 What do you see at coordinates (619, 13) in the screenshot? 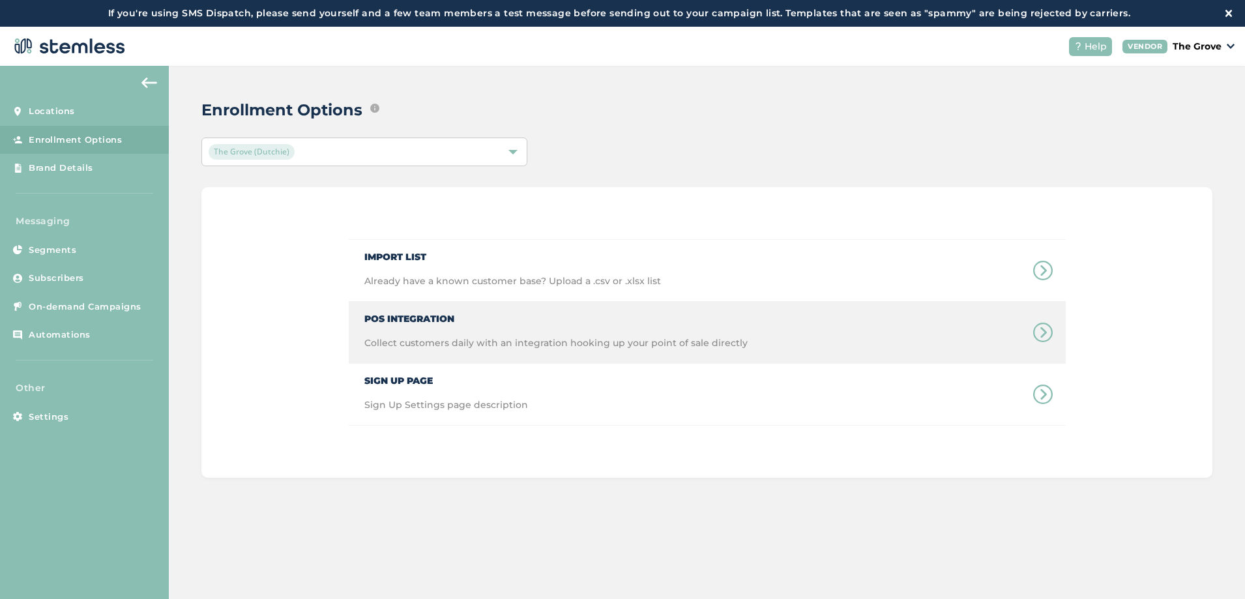
I see `label: If you're using SMS Dispatch, please send yourself and a few team members a test message before s...` at bounding box center [619, 13].